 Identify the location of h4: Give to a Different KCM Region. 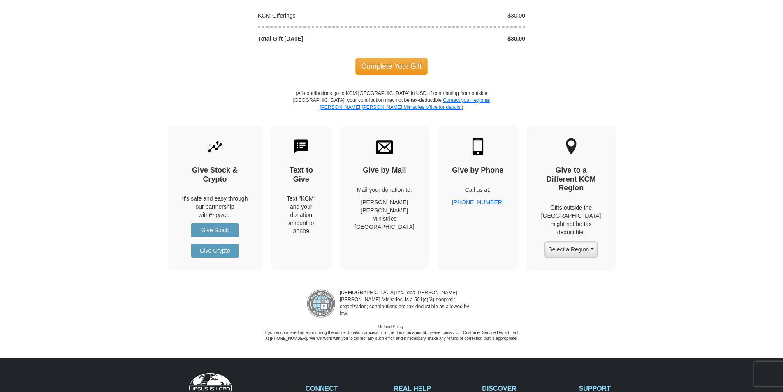
(571, 179).